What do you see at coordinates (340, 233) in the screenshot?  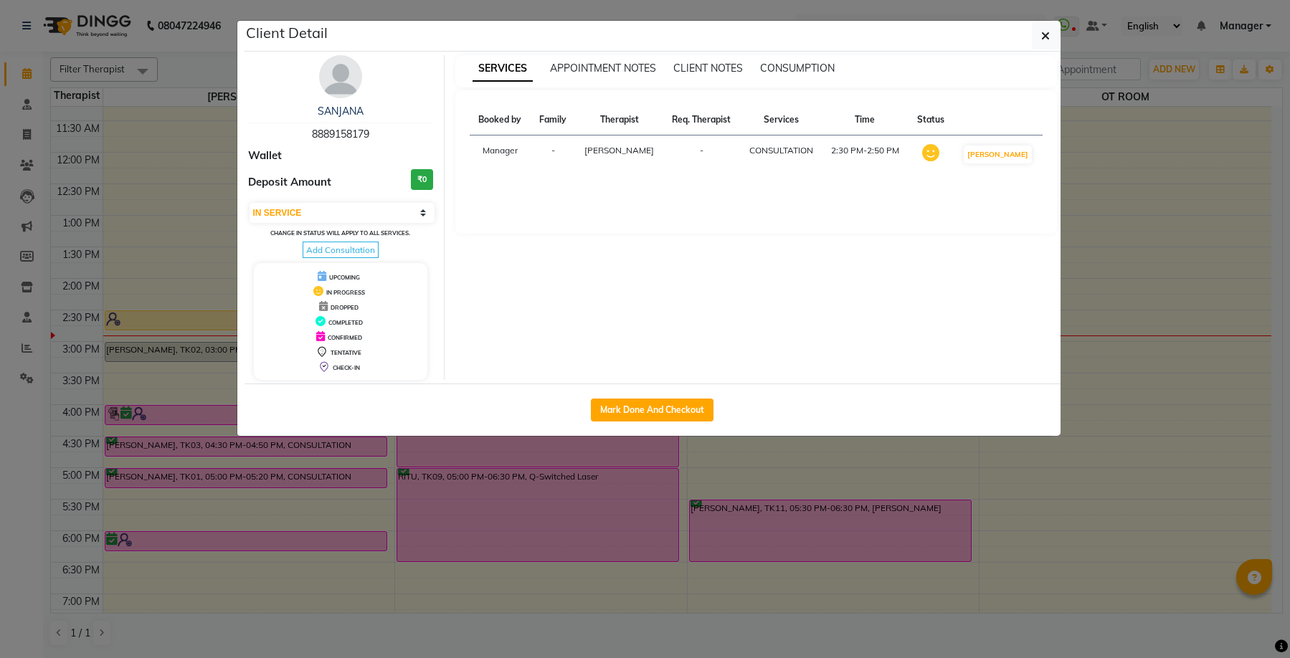 I see `small: Change in status will apply to all services.` at bounding box center [340, 233].